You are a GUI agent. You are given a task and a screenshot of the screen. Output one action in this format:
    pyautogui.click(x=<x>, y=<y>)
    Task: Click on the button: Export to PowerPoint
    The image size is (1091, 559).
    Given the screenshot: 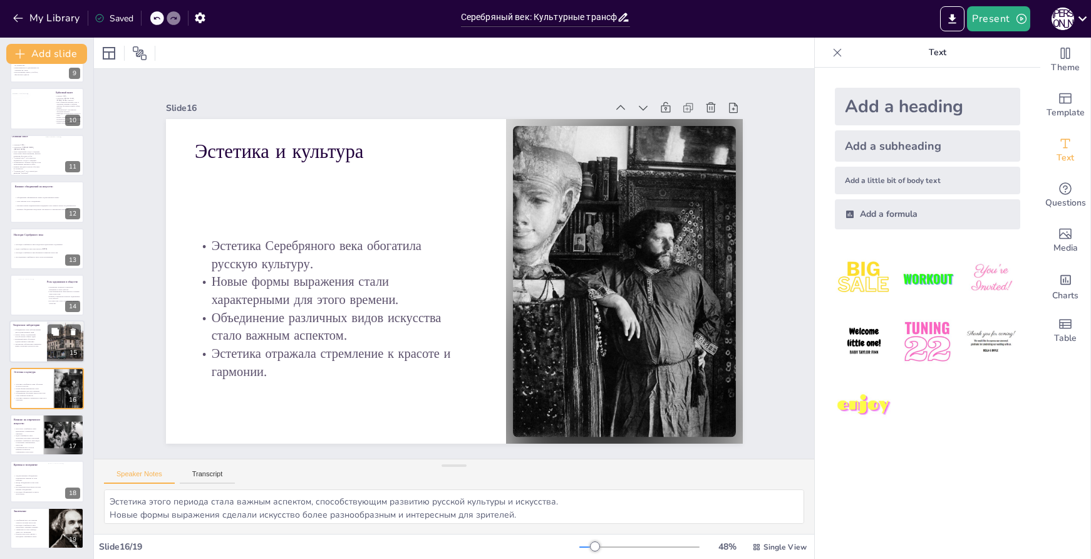 What is the action you would take?
    pyautogui.click(x=952, y=19)
    